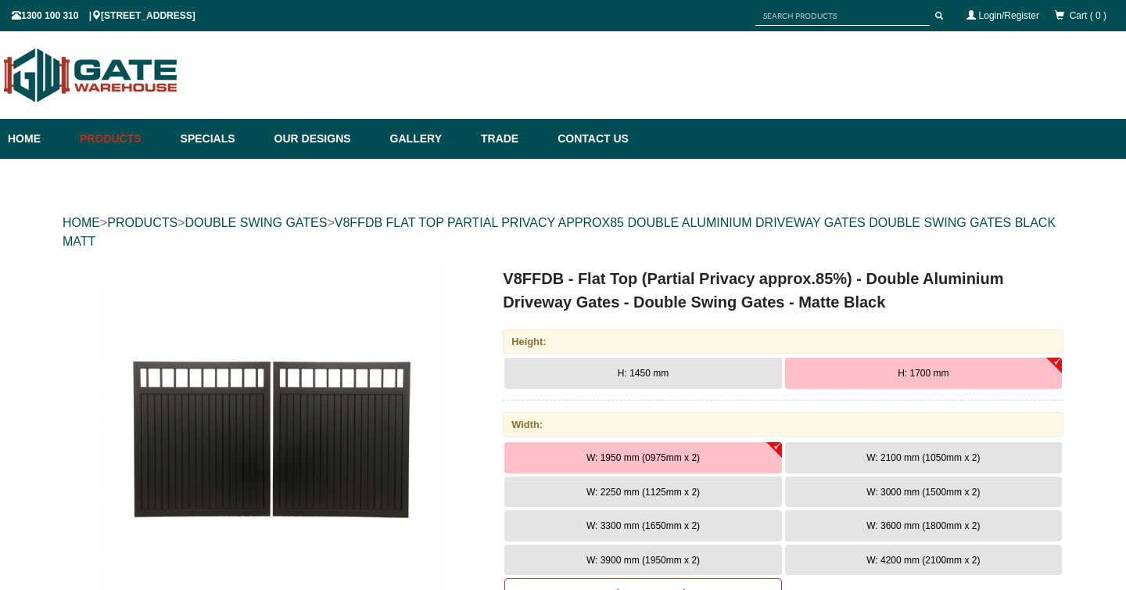 This screenshot has width=1126, height=590. Describe the element at coordinates (256, 222) in the screenshot. I see `a: DOUBLE SWING GATES` at that location.